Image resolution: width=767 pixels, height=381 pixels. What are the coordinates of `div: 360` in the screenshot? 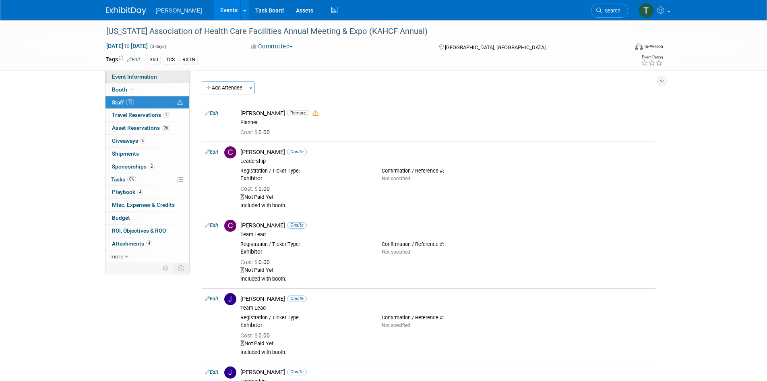 It's located at (154, 60).